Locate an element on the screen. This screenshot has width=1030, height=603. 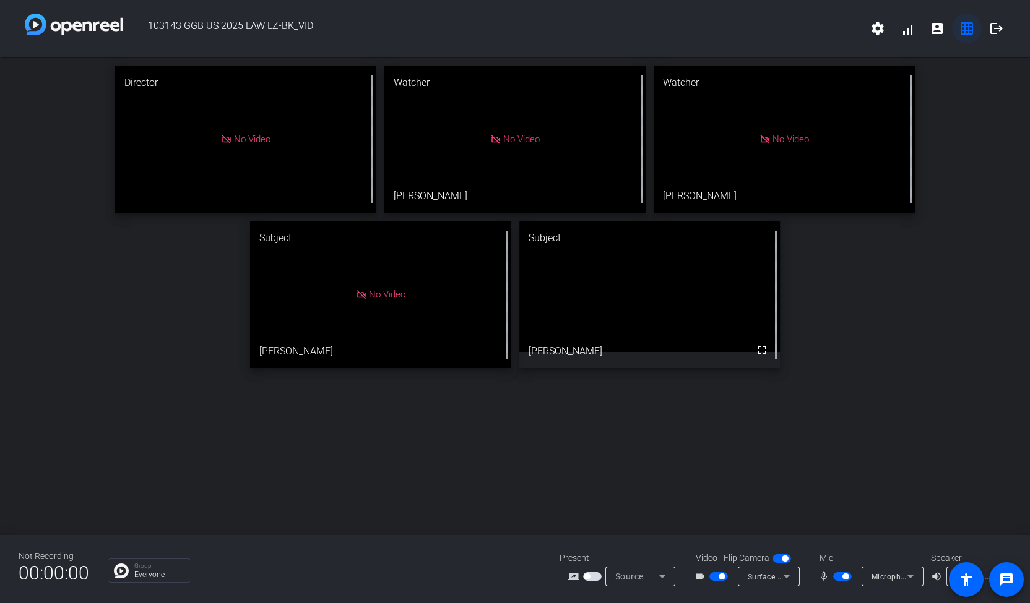
div: Not Recording is located at coordinates (54, 556).